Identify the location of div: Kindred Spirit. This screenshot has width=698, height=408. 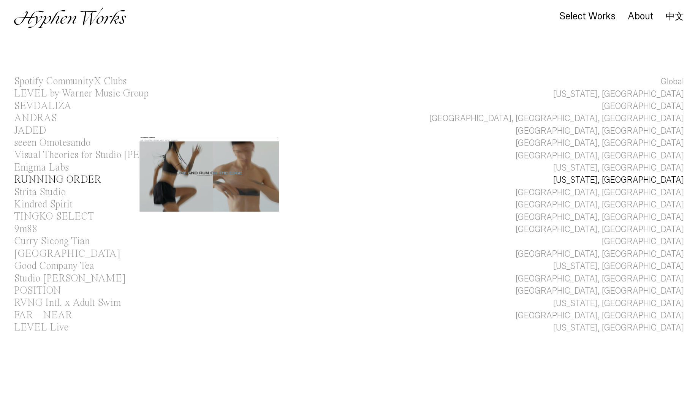
(43, 205).